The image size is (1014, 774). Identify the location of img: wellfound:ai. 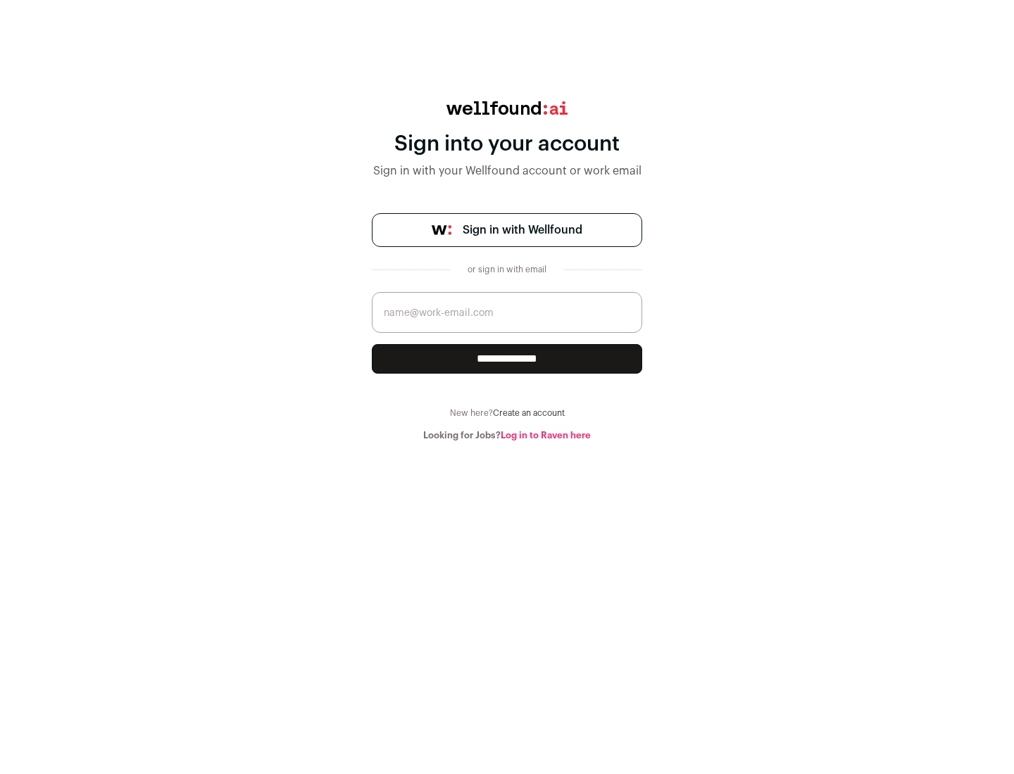
(507, 108).